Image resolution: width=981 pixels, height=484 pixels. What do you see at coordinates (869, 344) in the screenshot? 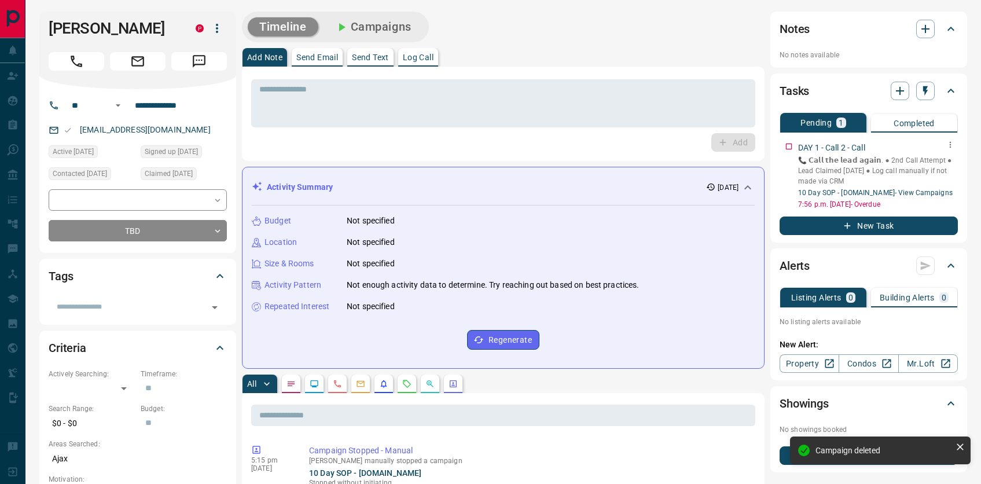
I see `p: New Alert:` at bounding box center [869, 344].